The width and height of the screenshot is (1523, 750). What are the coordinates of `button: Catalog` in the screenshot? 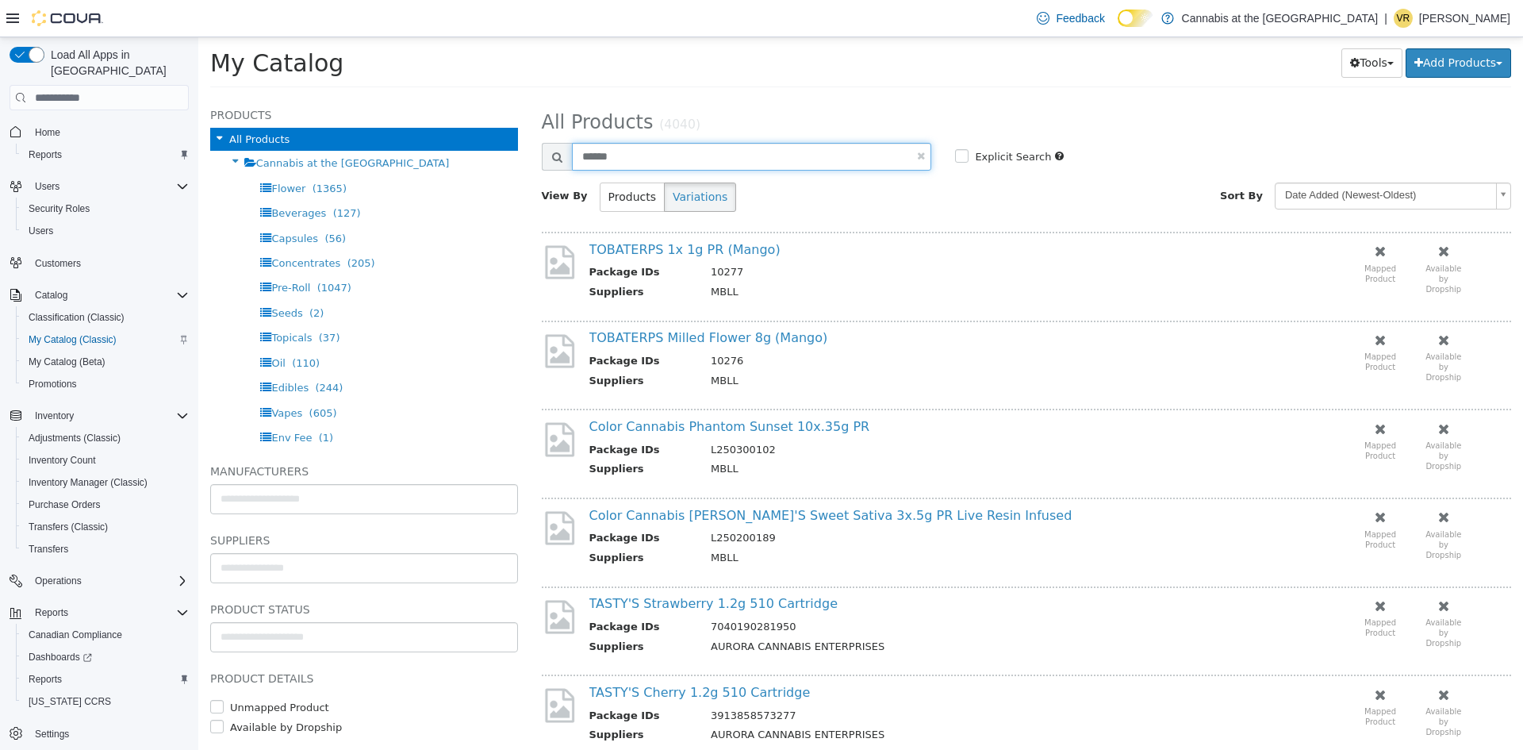 It's located at (99, 295).